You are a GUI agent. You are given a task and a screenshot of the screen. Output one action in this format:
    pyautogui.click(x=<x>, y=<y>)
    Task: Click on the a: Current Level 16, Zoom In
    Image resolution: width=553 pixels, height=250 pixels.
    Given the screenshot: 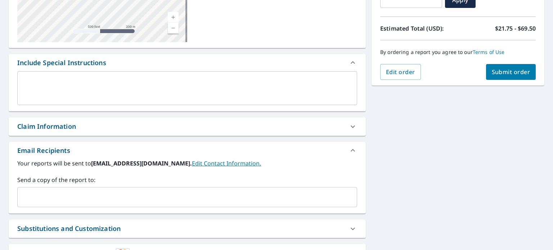 What is the action you would take?
    pyautogui.click(x=173, y=17)
    